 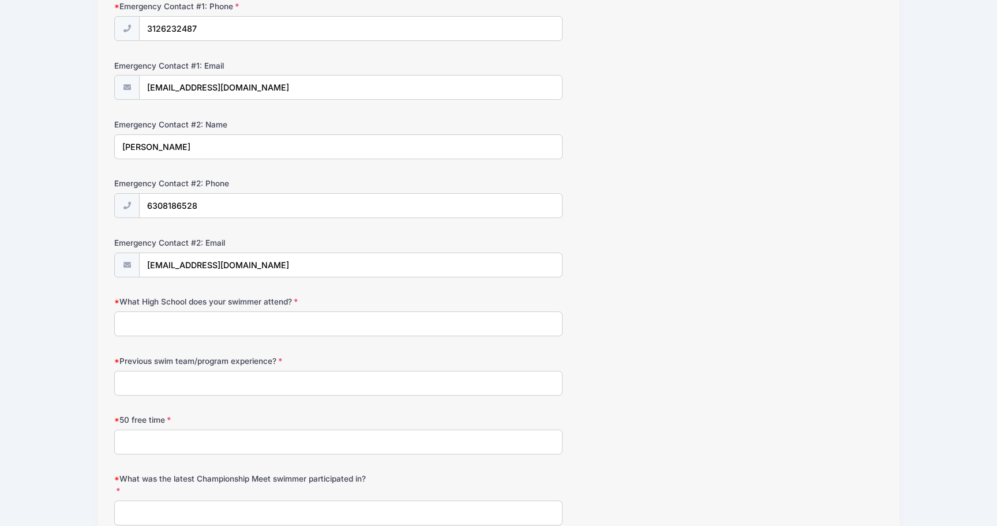 What do you see at coordinates (242, 420) in the screenshot?
I see `label: 50 free time` at bounding box center [242, 420].